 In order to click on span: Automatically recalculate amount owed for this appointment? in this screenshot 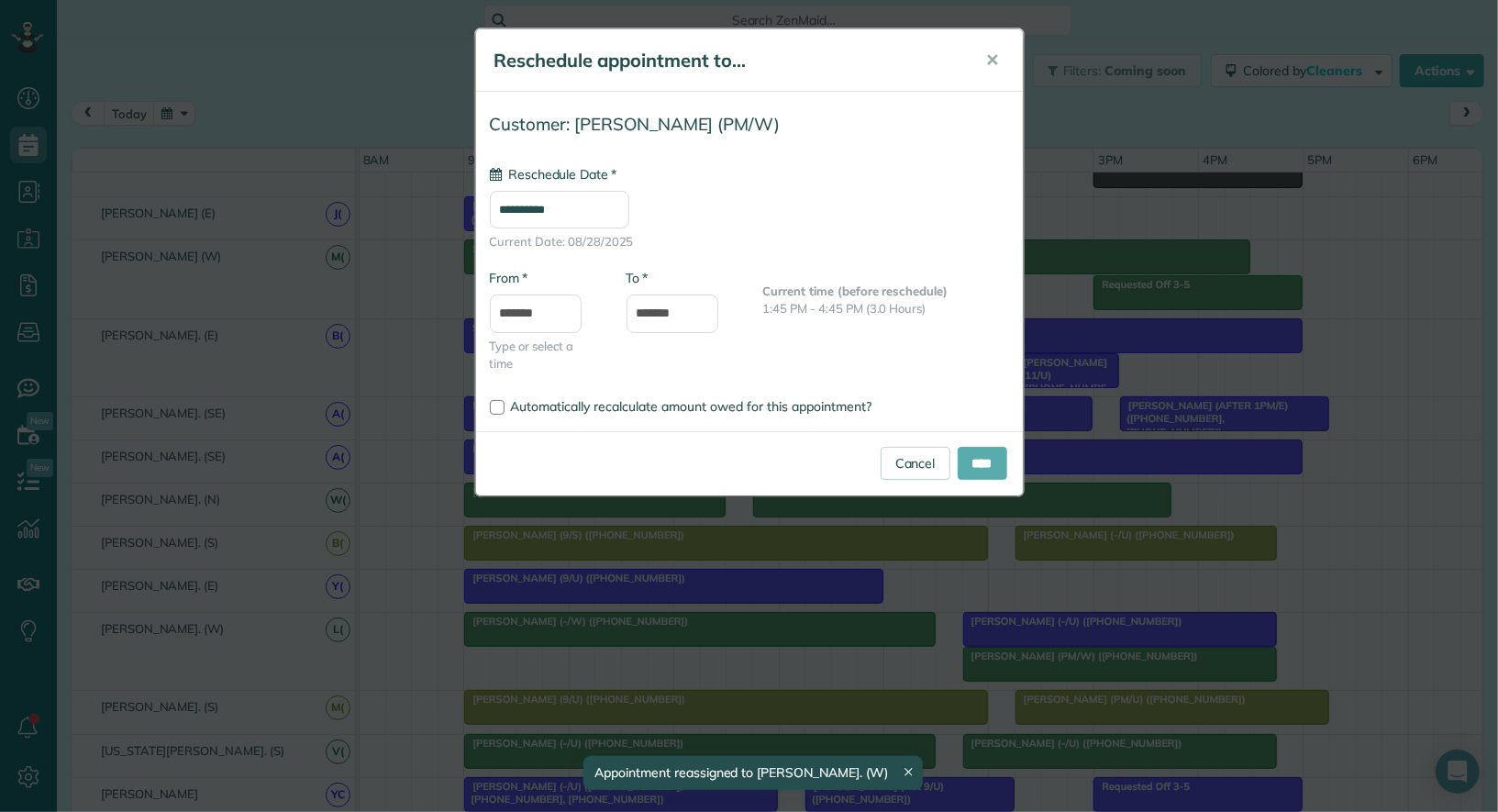, I will do `click(692, 406)`.